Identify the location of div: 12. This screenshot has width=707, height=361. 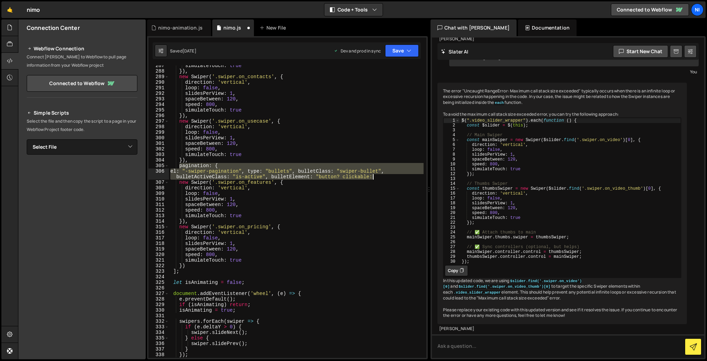
(452, 174).